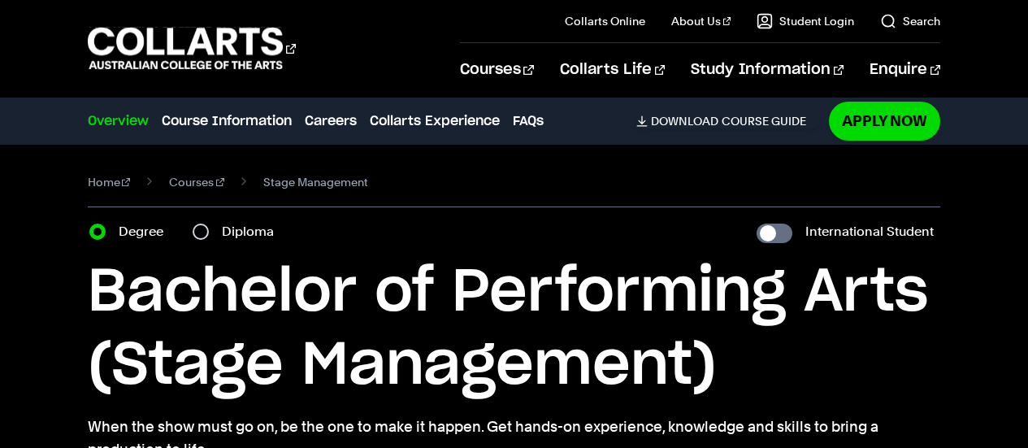 This screenshot has height=448, width=1028. Describe the element at coordinates (805, 21) in the screenshot. I see `a: Student Login` at that location.